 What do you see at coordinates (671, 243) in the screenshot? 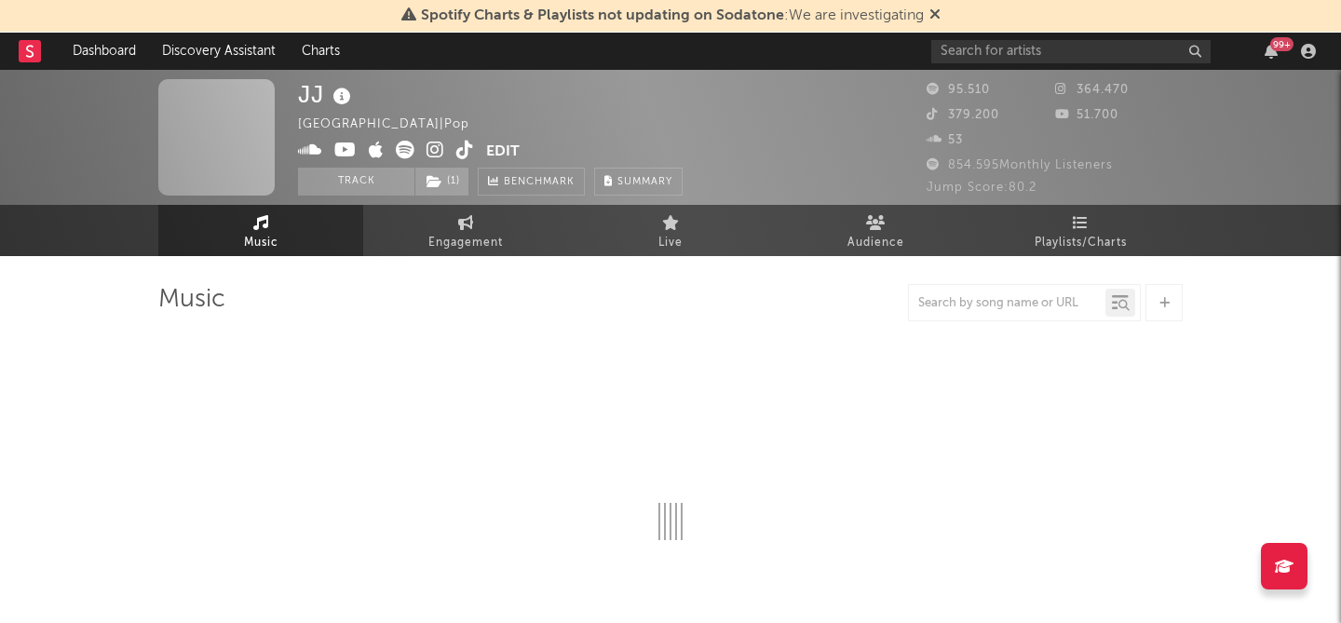
I see `span: Live` at bounding box center [671, 243].